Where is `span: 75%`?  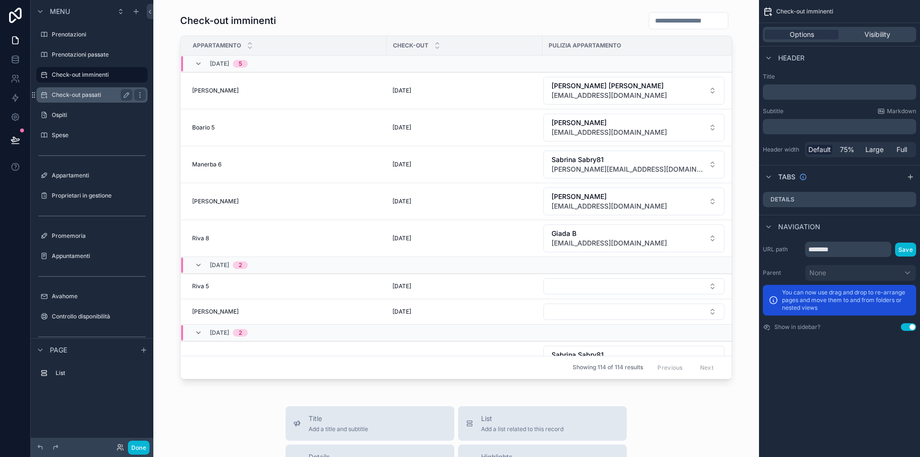 span: 75% is located at coordinates (847, 150).